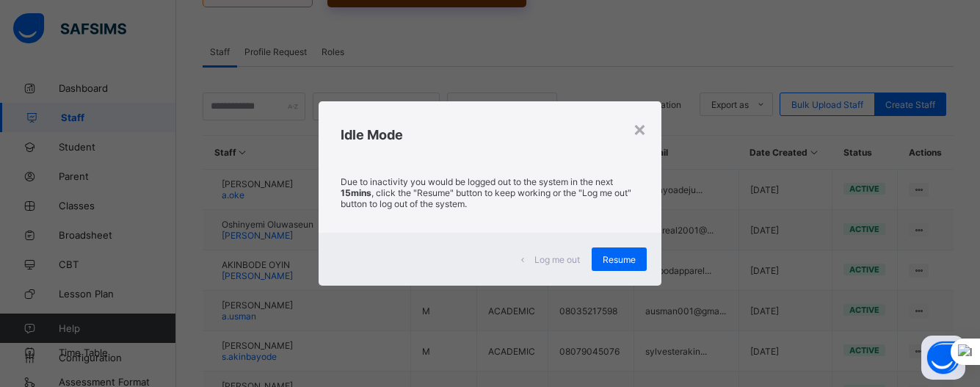 This screenshot has width=980, height=387. What do you see at coordinates (557, 259) in the screenshot?
I see `span: Log me out` at bounding box center [557, 259].